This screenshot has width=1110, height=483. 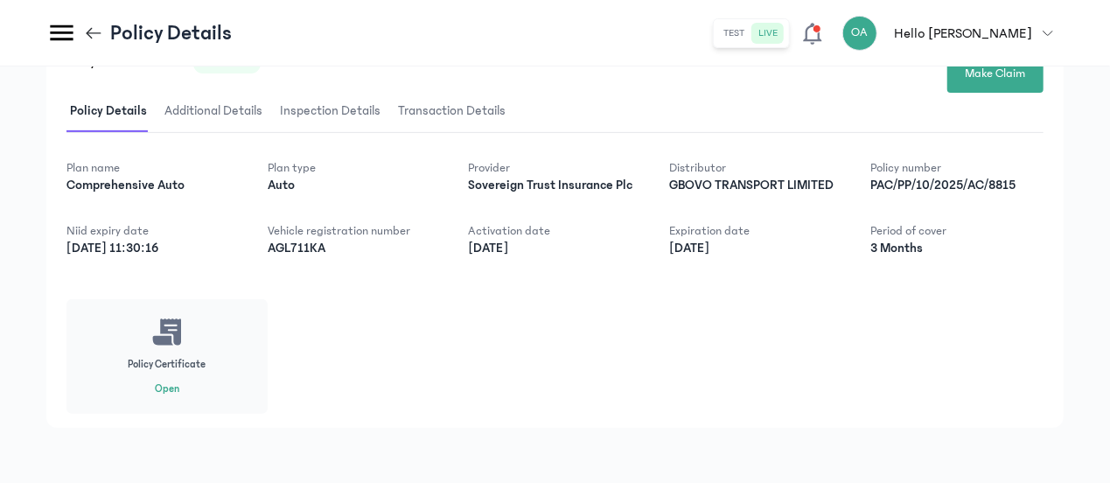 What do you see at coordinates (213, 111) in the screenshot?
I see `span: Additional Details` at bounding box center [213, 111].